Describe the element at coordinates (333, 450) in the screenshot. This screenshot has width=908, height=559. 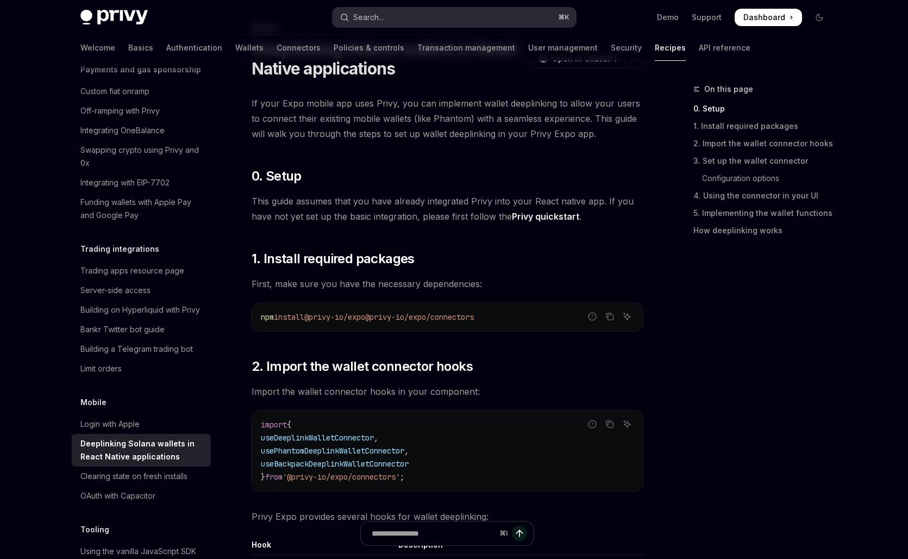
I see `span: usePhantomDeeplinkWalletConnector` at that location.